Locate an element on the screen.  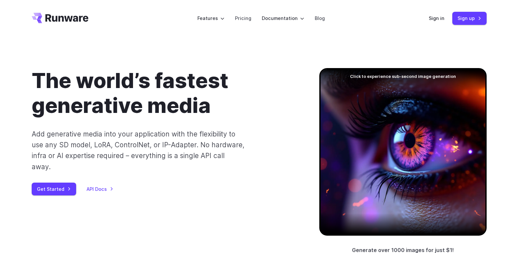
a: Pricing is located at coordinates (243, 18).